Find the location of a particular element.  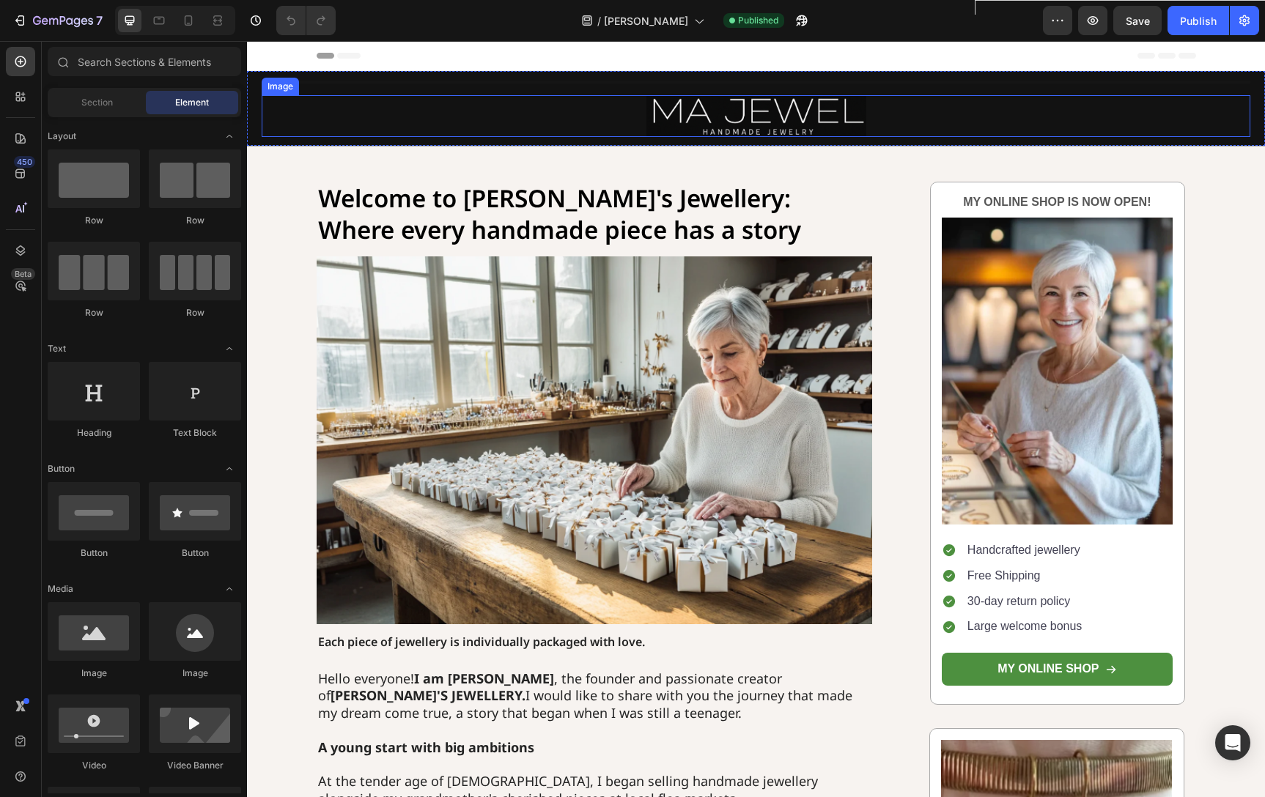

span: Published is located at coordinates (758, 21).